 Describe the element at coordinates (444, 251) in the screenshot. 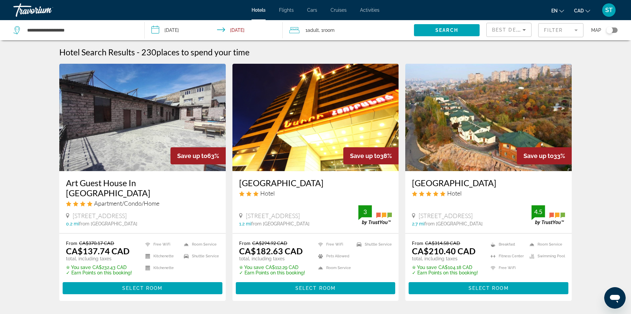

I see `ins: CA$210.40 CAD` at that location.